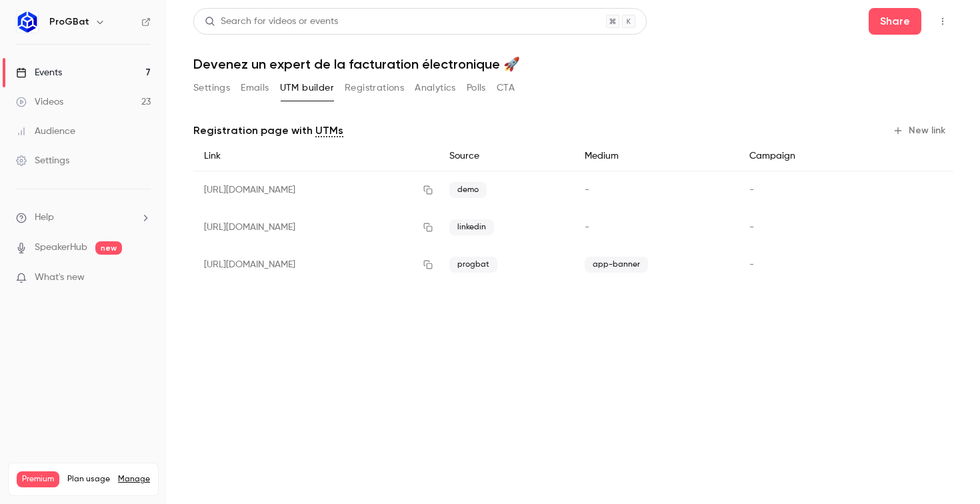 The width and height of the screenshot is (980, 504). I want to click on div: Link, so click(316, 156).